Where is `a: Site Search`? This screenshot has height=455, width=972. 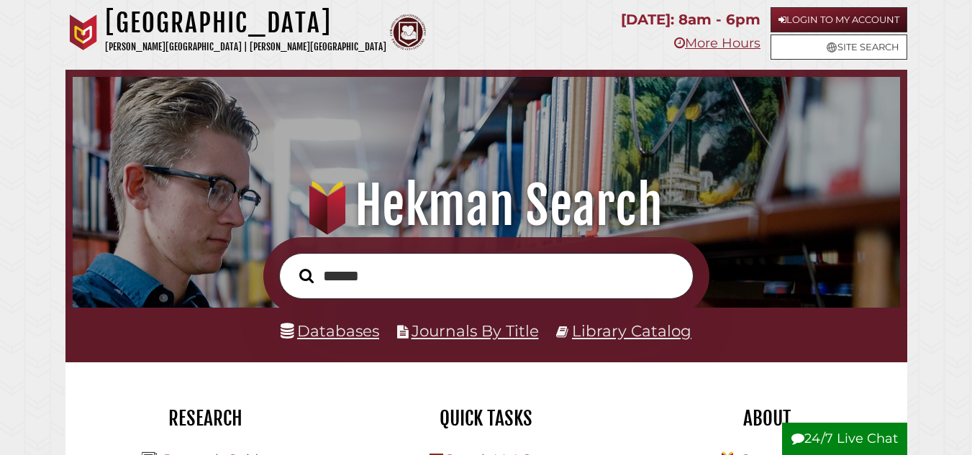 a: Site Search is located at coordinates (839, 47).